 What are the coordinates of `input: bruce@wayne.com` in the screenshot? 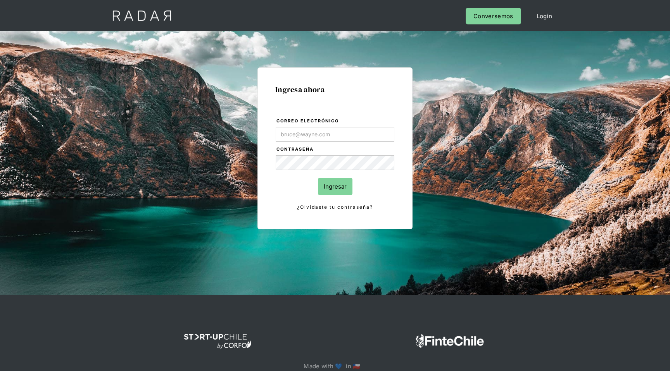 It's located at (335, 134).